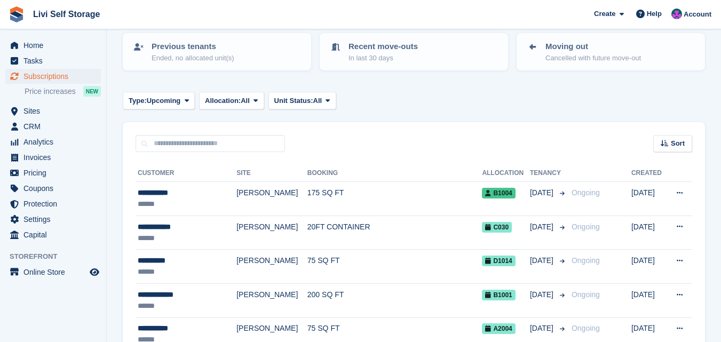 This screenshot has height=342, width=721. What do you see at coordinates (55, 76) in the screenshot?
I see `span: Subscriptions` at bounding box center [55, 76].